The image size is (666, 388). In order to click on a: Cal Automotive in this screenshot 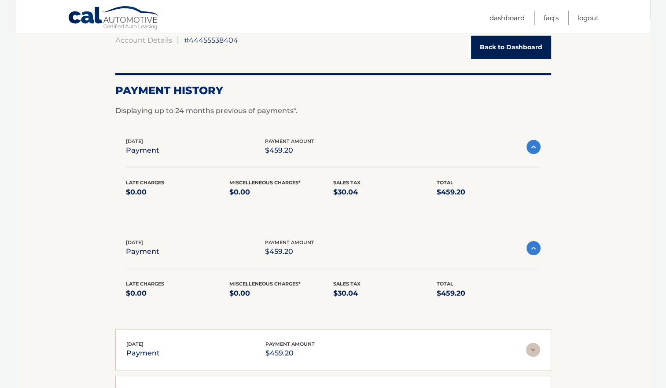, I will do `click(114, 18)`.